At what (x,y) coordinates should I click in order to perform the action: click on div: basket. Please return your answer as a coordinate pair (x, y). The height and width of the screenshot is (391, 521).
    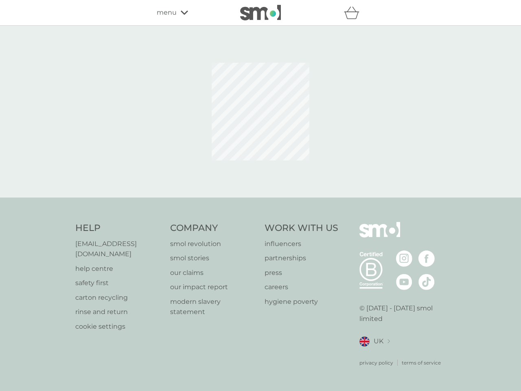
    Looking at the image, I should click on (354, 13).